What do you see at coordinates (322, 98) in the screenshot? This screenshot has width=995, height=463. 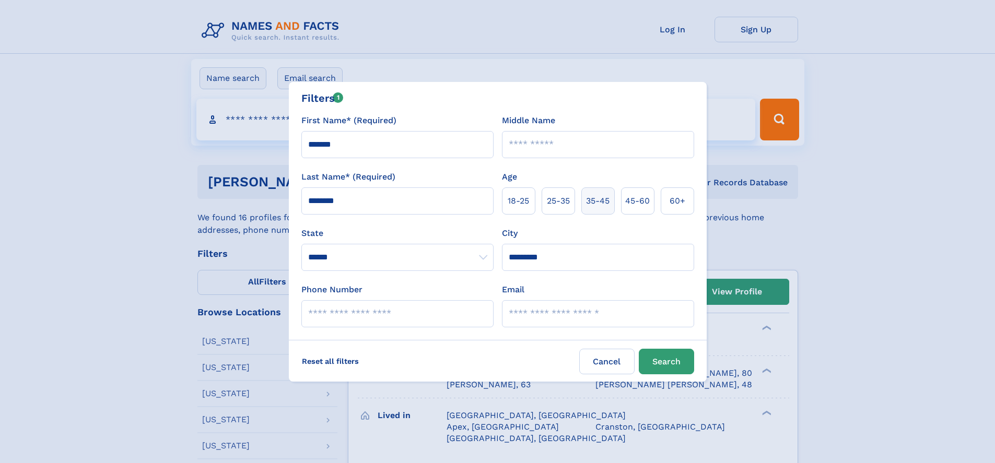 I see `div: Filters` at bounding box center [322, 98].